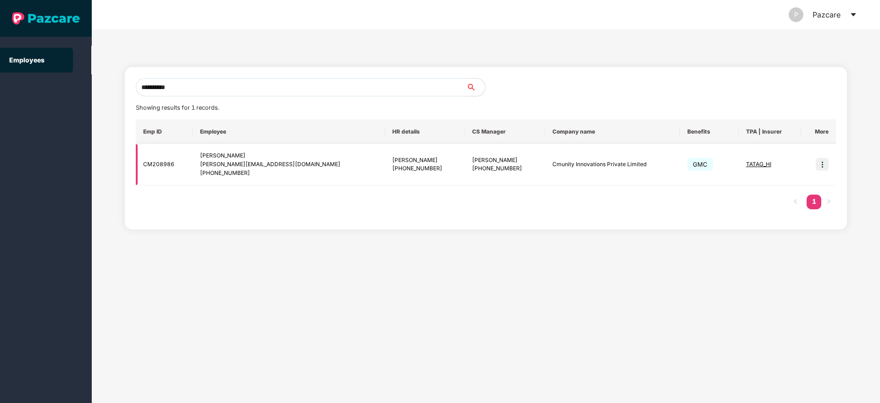 Image resolution: width=880 pixels, height=403 pixels. I want to click on button: left, so click(796, 202).